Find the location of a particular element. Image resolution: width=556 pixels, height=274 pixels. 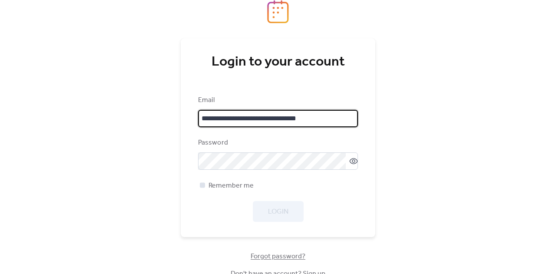

div: Login to your account is located at coordinates (278, 62).